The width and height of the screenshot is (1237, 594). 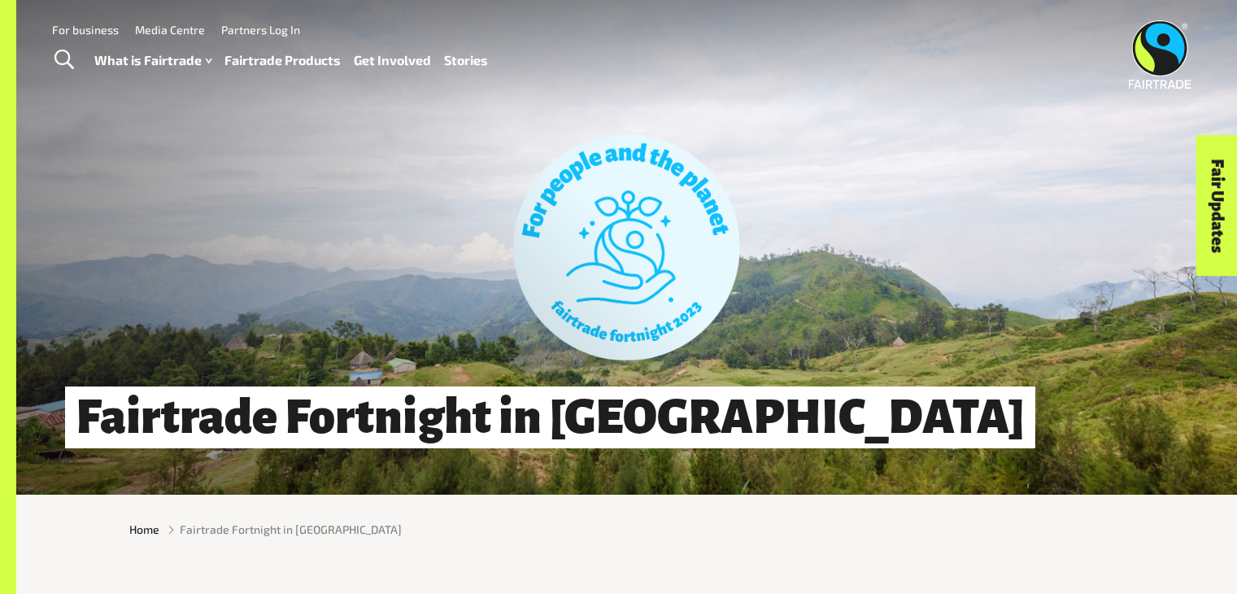 What do you see at coordinates (63, 60) in the screenshot?
I see `a: Toggle Search` at bounding box center [63, 60].